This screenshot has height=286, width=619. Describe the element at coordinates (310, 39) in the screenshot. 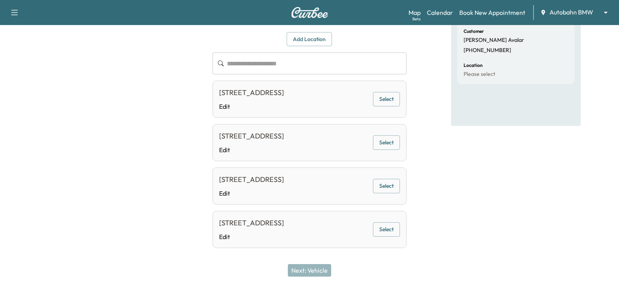

I see `button: Add Location` at that location.